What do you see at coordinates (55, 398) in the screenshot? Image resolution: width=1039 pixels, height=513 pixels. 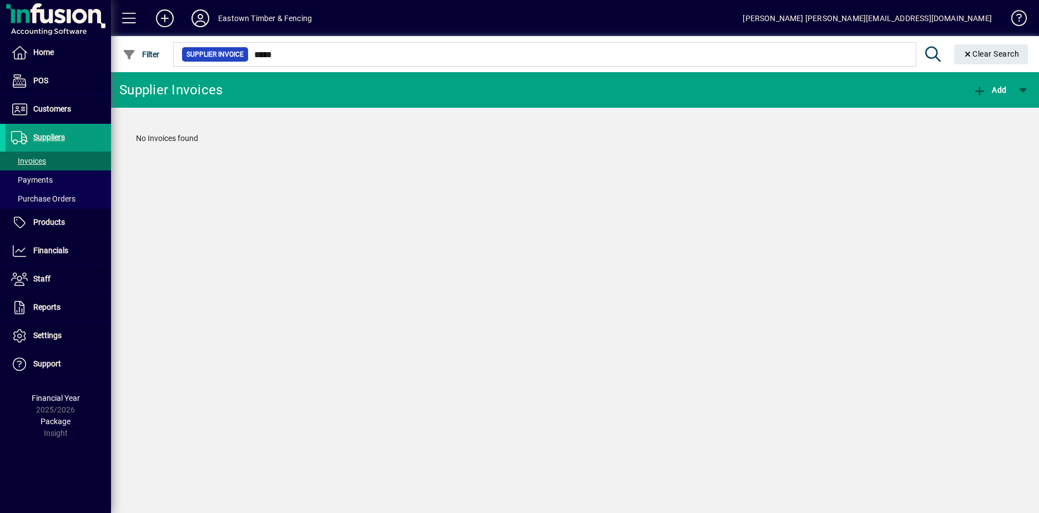 I see `span: Financial Year` at bounding box center [55, 398].